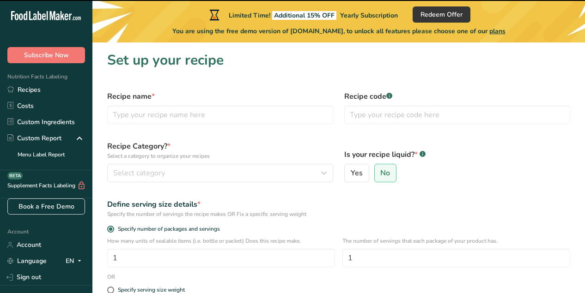 The height and width of the screenshot is (293, 585). Describe the element at coordinates (457, 97) in the screenshot. I see `label: Recipe code` at that location.